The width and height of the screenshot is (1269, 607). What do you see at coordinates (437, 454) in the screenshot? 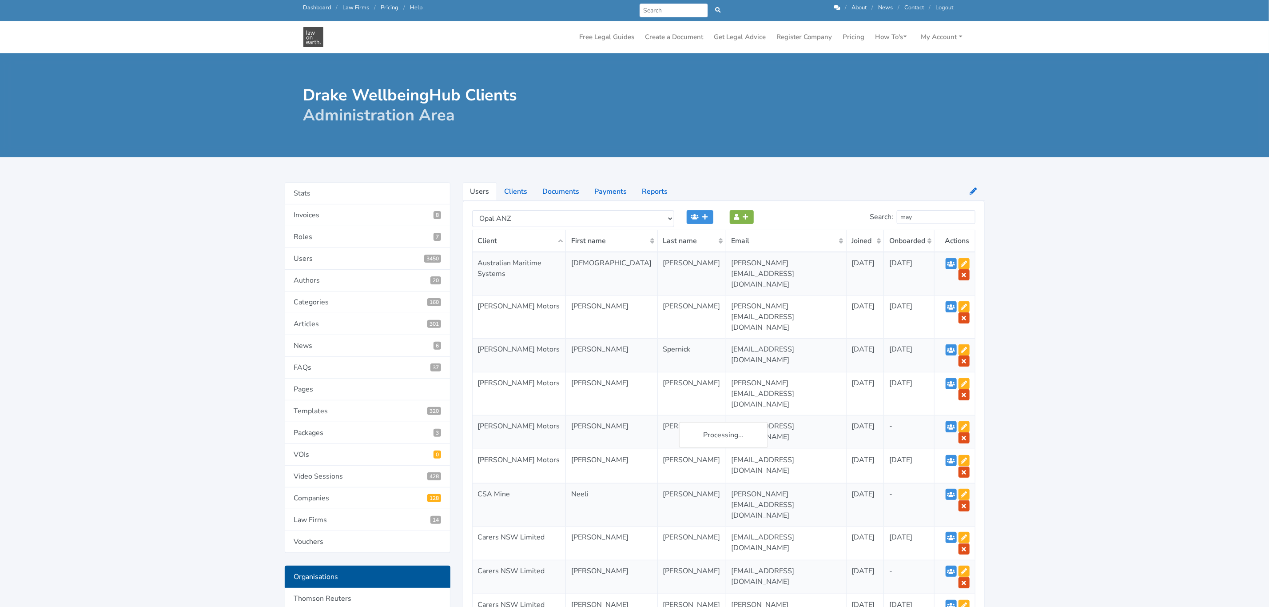
I see `span: Pending VOIs` at bounding box center [437, 454].